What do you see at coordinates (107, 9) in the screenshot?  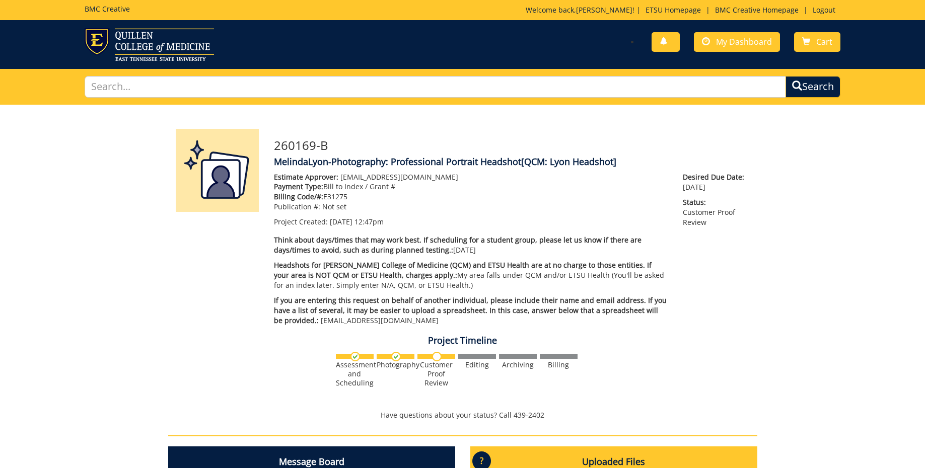 I see `h5: BMC Creative` at bounding box center [107, 9].